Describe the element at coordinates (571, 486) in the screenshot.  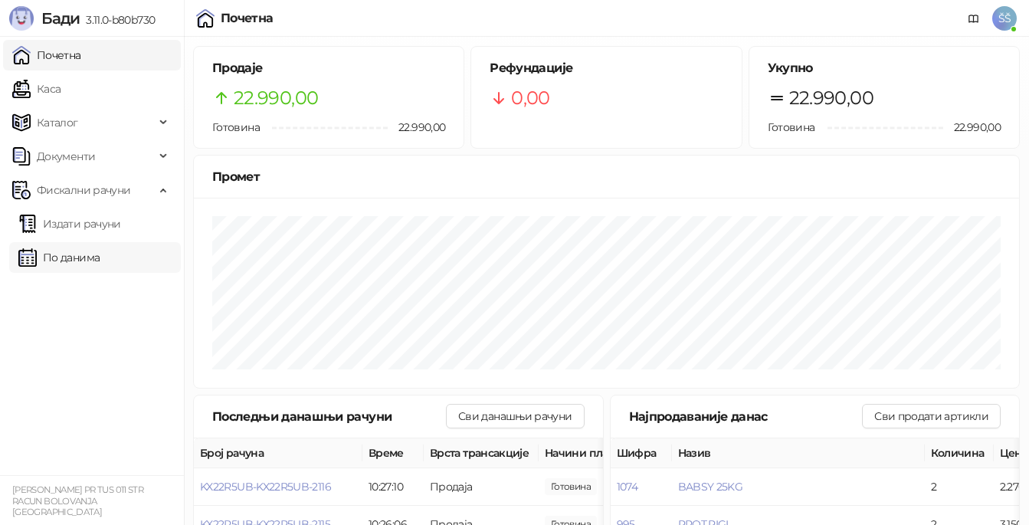
I see `span: 7.400,00` at that location.